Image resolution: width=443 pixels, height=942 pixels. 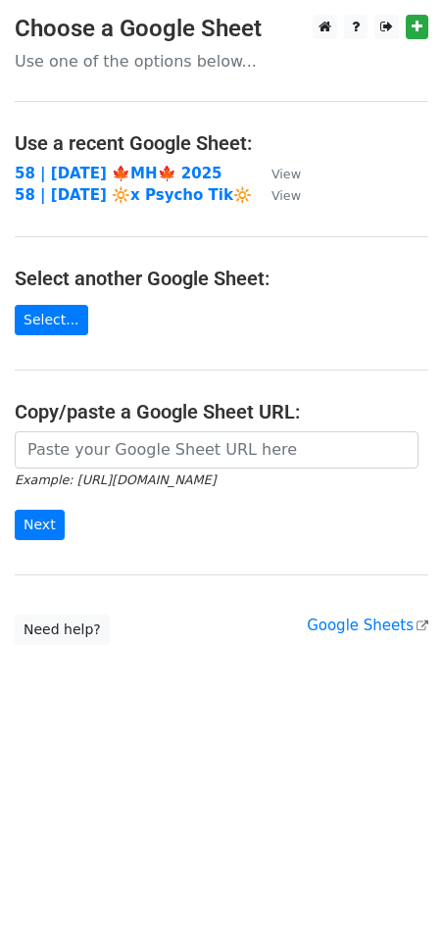 I want to click on p: Use one of the options below..., so click(x=222, y=61).